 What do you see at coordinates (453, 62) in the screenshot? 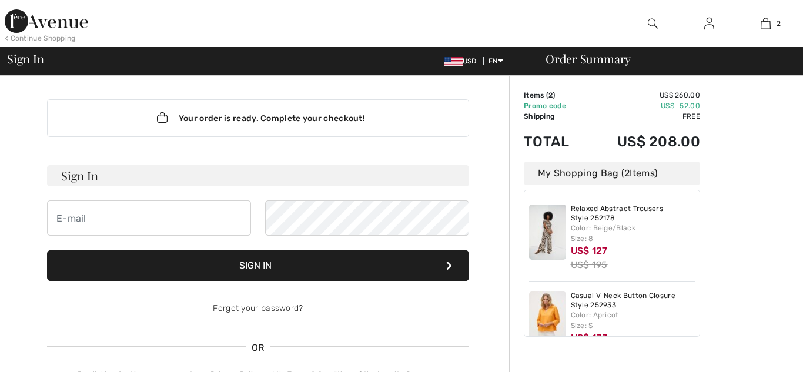
I see `img: US Dollar` at bounding box center [453, 62].